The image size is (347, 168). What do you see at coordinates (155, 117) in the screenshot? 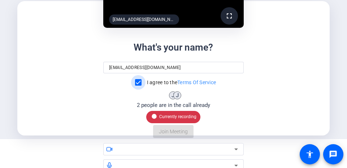
I see `mat-icon: fiber_manual_record` at bounding box center [155, 117].